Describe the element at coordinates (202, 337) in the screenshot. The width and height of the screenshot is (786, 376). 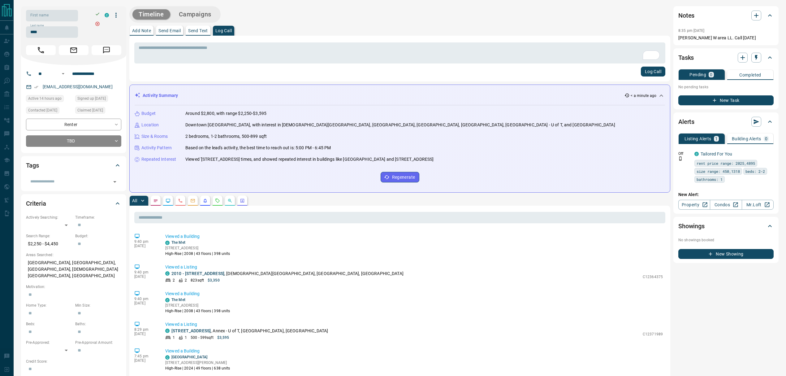
I see `p: 500 - 599 sqft` at that location.